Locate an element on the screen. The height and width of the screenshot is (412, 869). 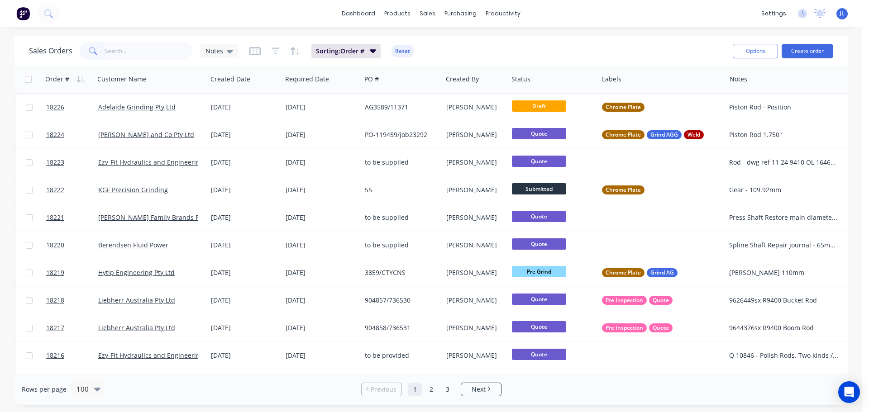
span: 18222 is located at coordinates (55, 190).